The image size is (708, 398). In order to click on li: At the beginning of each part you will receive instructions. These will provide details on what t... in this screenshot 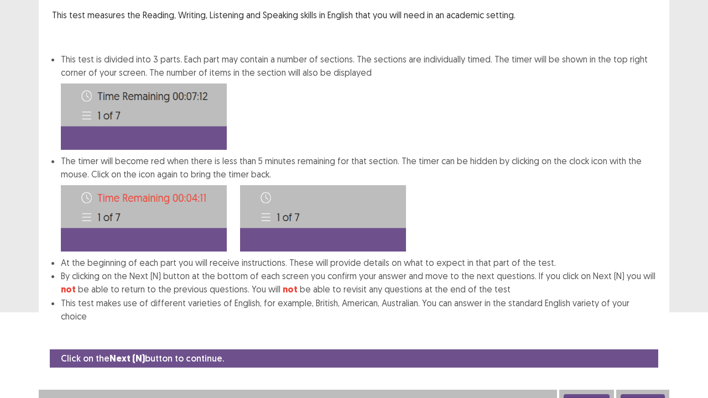, I will do `click(358, 263)`.